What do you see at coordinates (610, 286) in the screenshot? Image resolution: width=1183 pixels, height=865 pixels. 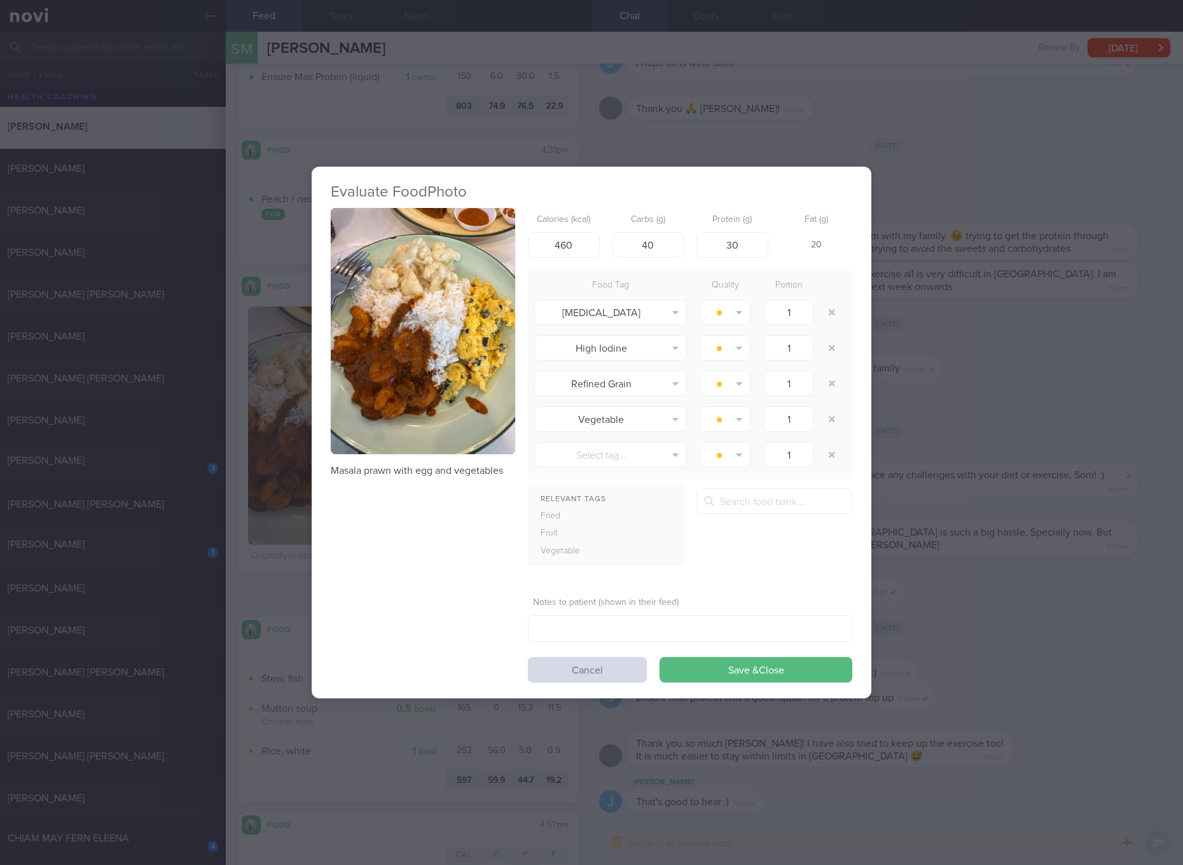 I see `div: Food Tag` at bounding box center [610, 286].